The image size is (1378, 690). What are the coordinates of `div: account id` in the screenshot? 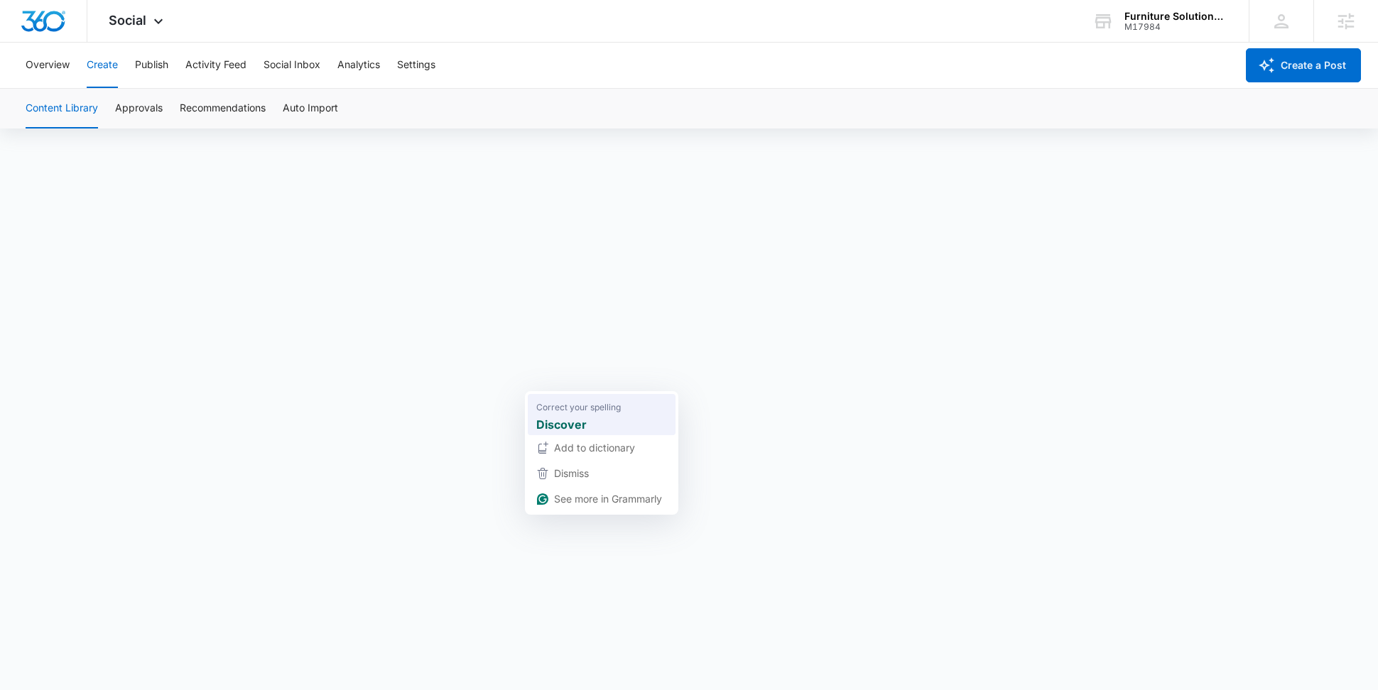 It's located at (1176, 27).